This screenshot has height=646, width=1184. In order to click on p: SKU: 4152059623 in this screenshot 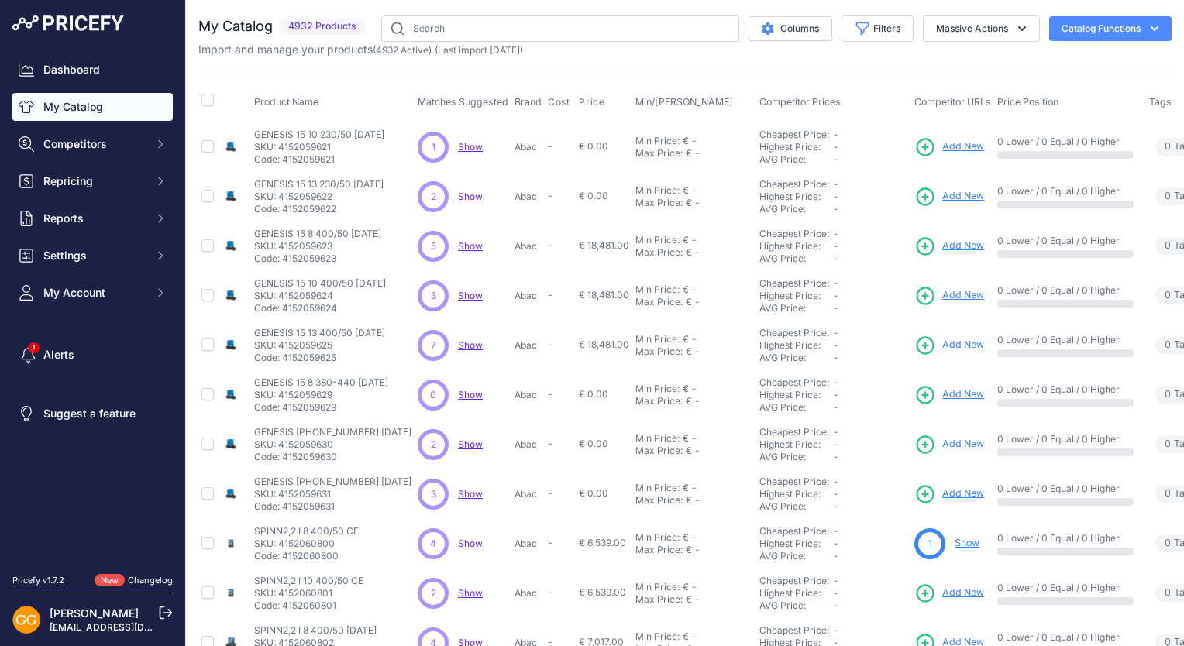, I will do `click(318, 246)`.